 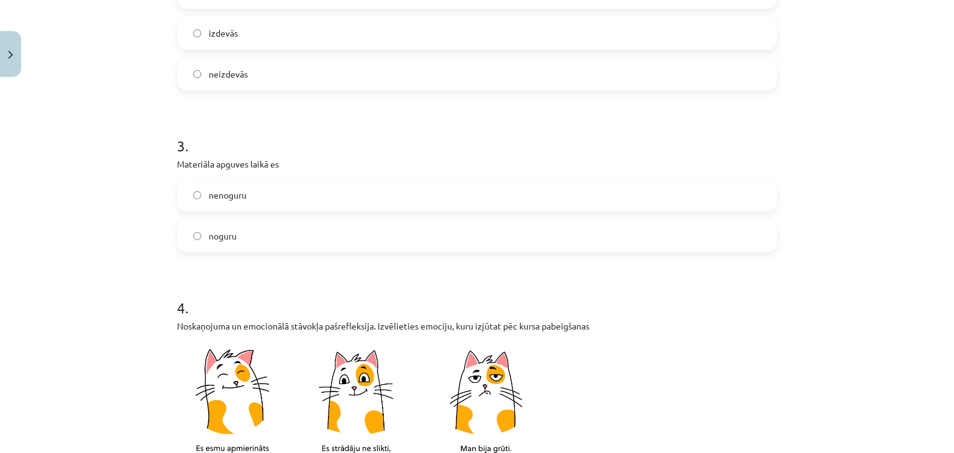 What do you see at coordinates (223, 33) in the screenshot?
I see `span: izdevās` at bounding box center [223, 33].